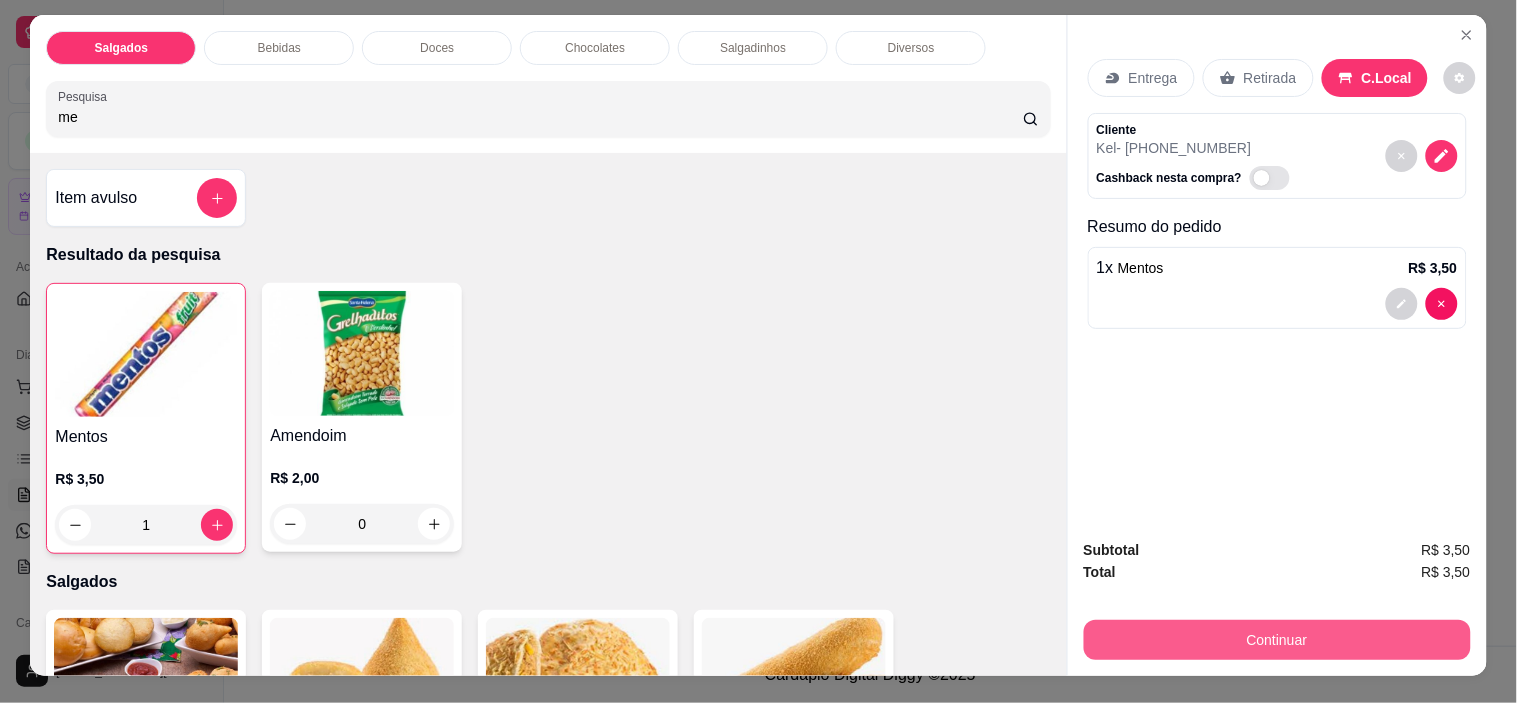 The height and width of the screenshot is (703, 1517). I want to click on p: Bebidas, so click(279, 48).